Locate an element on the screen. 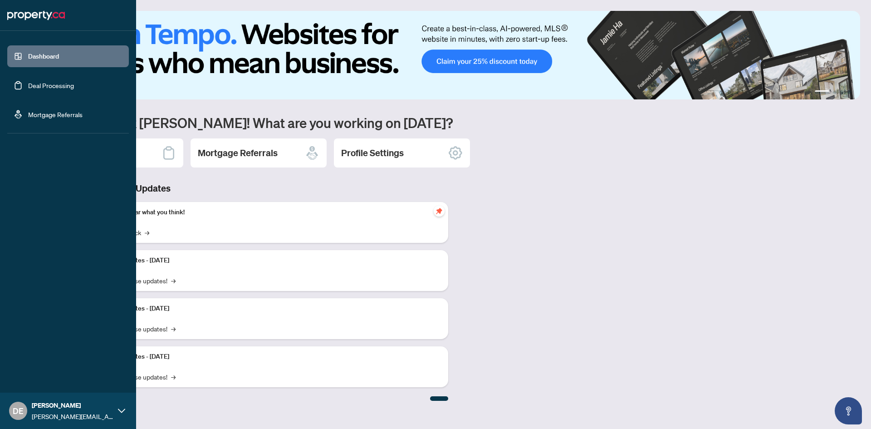  p: We want to hear what you think! is located at coordinates (268, 212).